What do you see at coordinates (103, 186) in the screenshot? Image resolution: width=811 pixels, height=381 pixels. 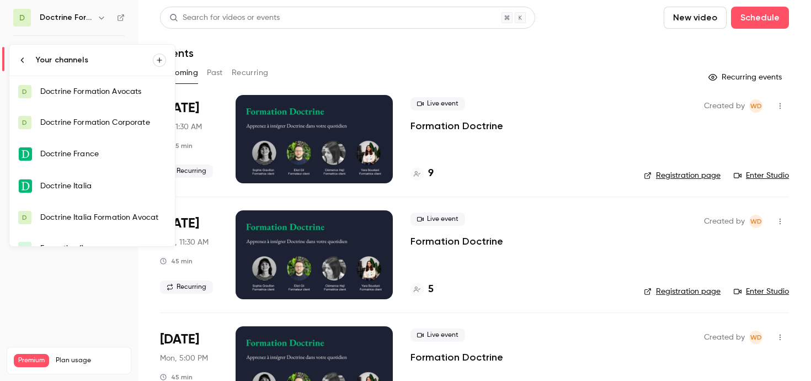 I see `div: Doctrine Italia` at bounding box center [103, 186].